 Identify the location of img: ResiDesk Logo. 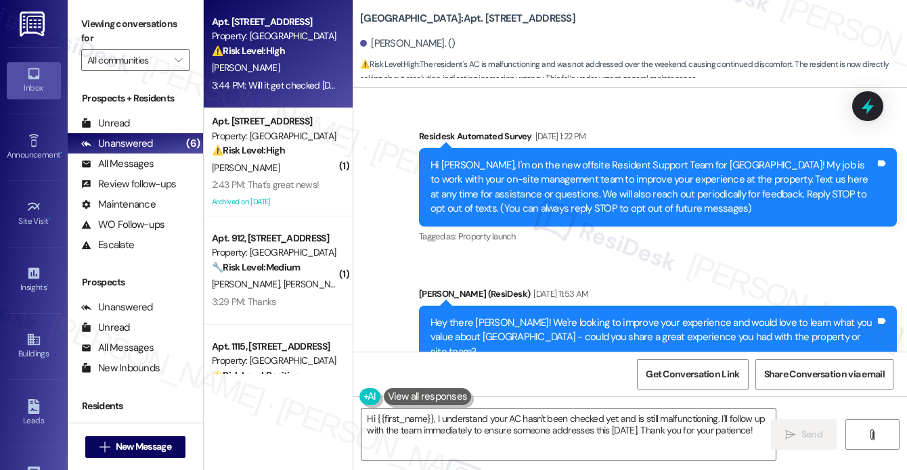
(33, 24).